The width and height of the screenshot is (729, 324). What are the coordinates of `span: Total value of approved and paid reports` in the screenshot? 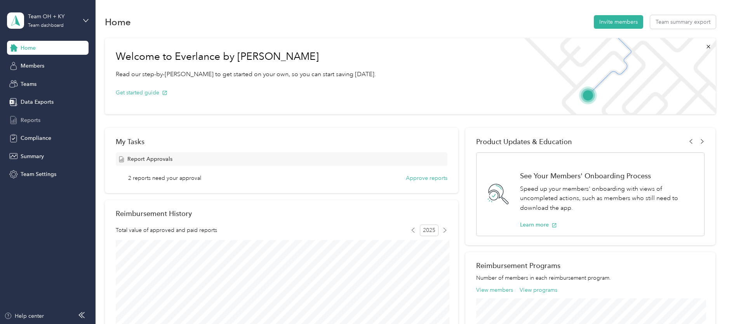 It's located at (166, 230).